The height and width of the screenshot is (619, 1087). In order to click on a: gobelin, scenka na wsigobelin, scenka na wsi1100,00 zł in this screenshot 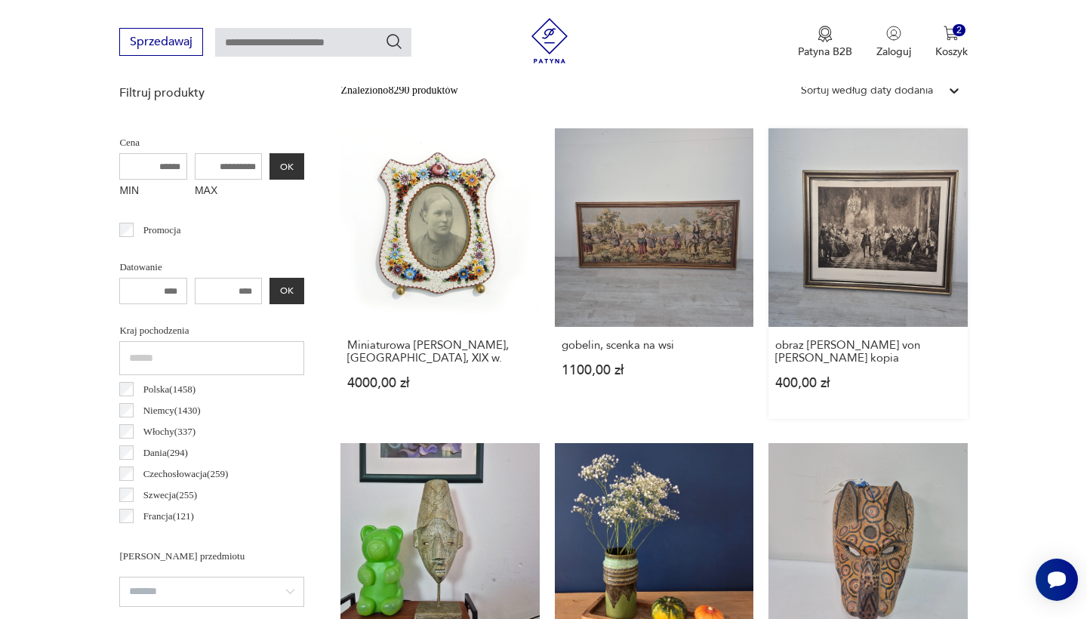, I will do `click(654, 273)`.